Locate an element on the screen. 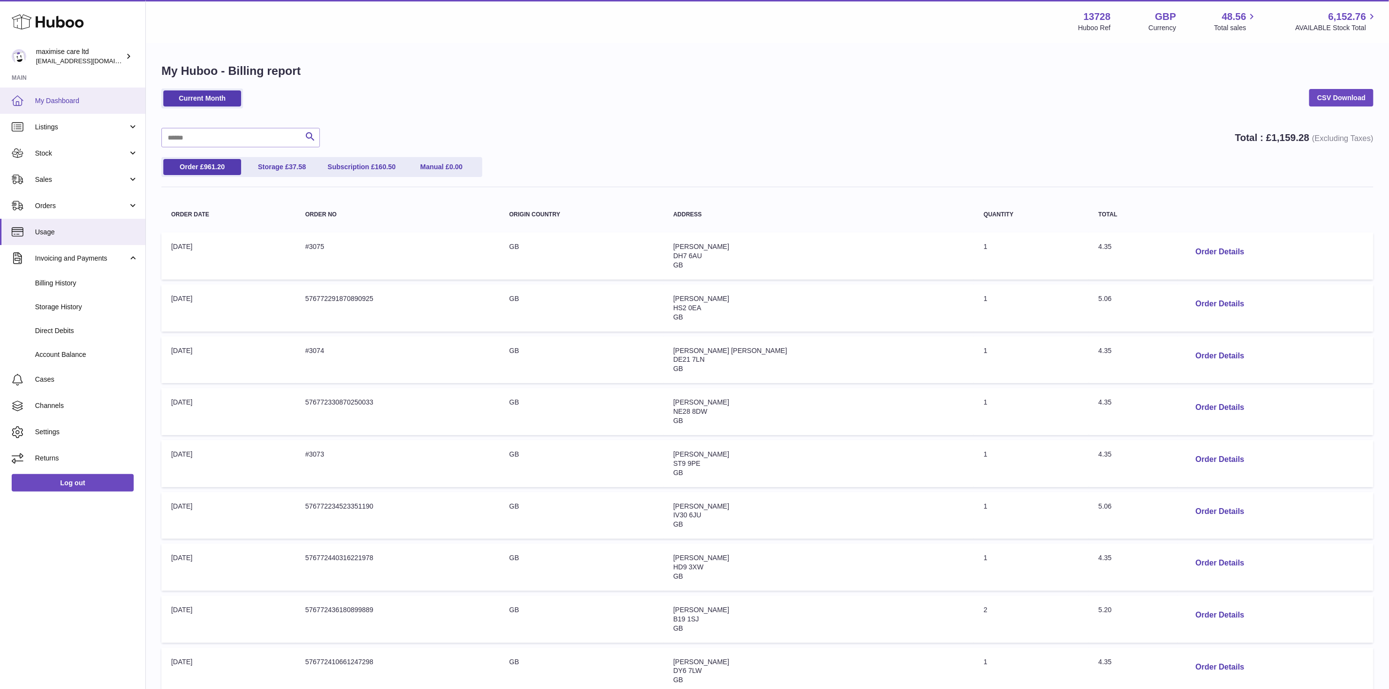  div: maximise care ltd is located at coordinates (80, 56).